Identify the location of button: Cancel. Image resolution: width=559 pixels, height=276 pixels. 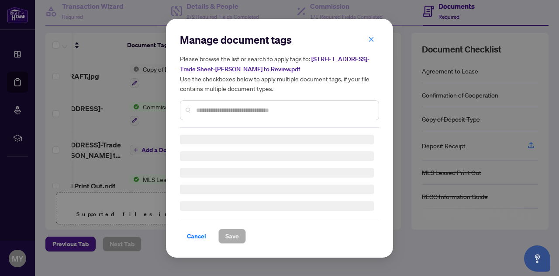
(197, 236).